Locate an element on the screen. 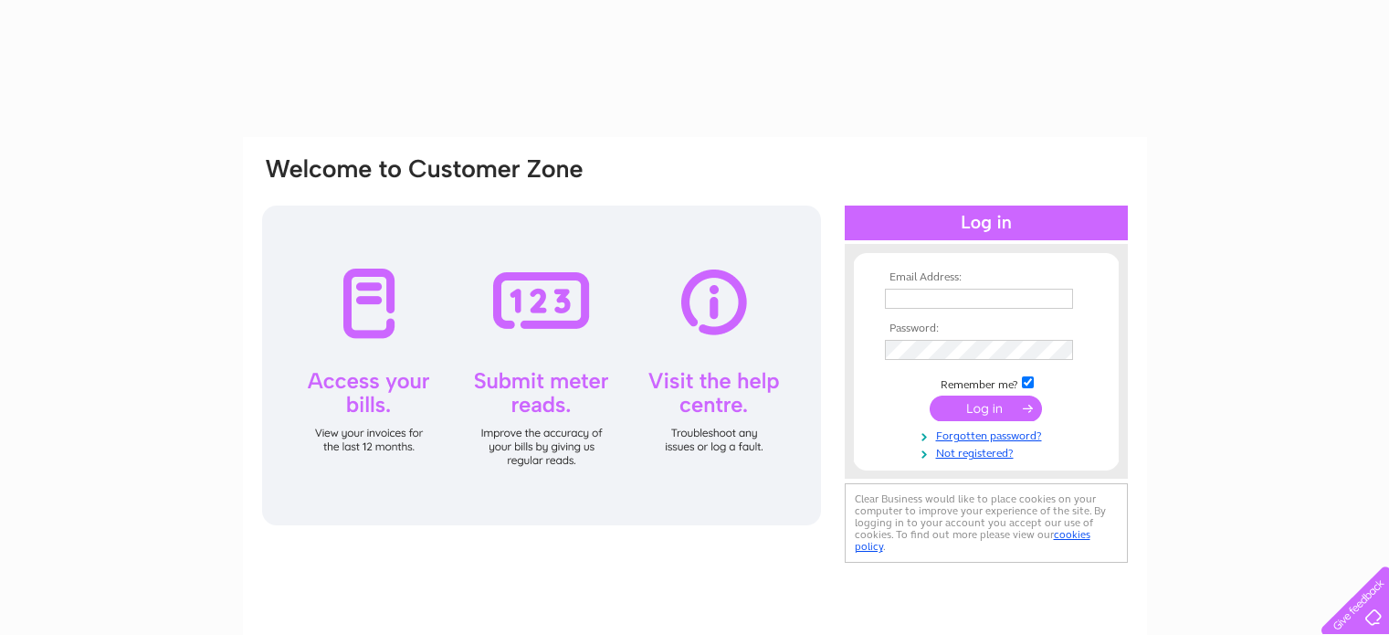  a: cookies policy is located at coordinates (972, 540).